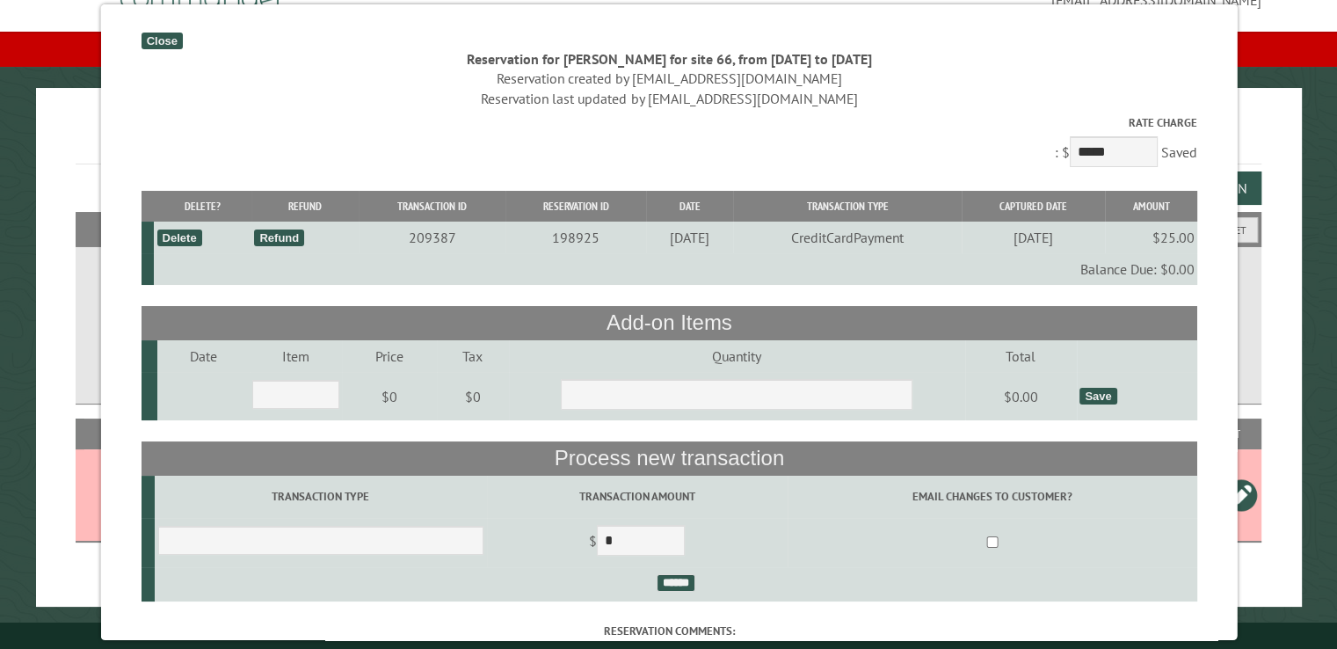 The image size is (1337, 649). What do you see at coordinates (669, 122) in the screenshot?
I see `label: Rate Charge` at bounding box center [669, 122].